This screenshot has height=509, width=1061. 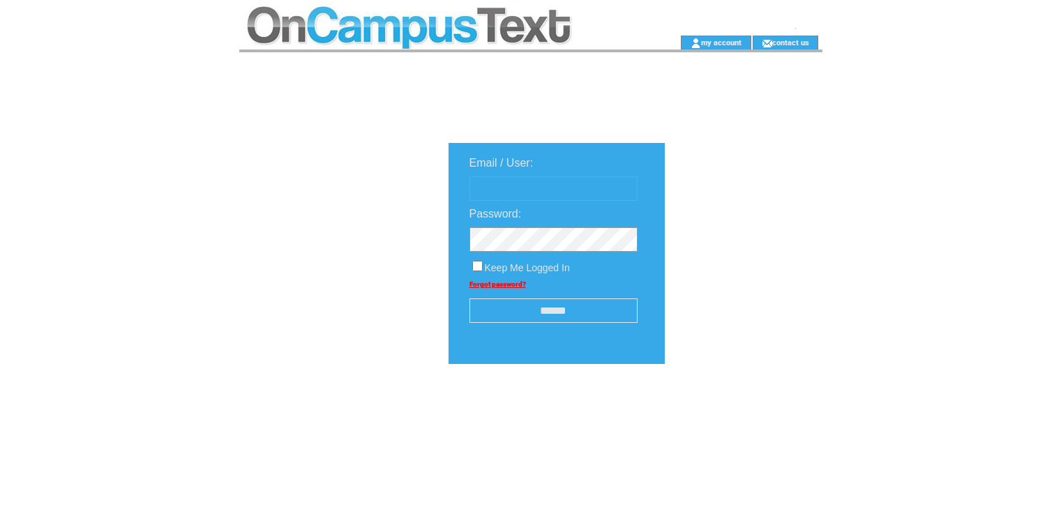 What do you see at coordinates (695, 43) in the screenshot?
I see `img: account_icon.gif;jsessionid=FCDC2AD757DF0AB6CB8C8F52BF3816BA` at bounding box center [695, 43].